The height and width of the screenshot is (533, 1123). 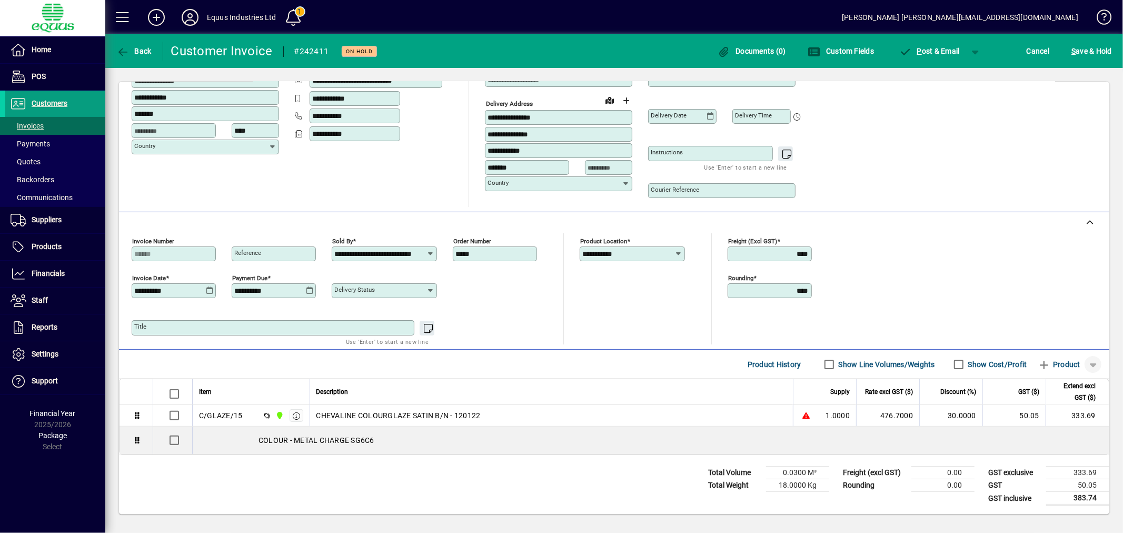 What do you see at coordinates (55, 301) in the screenshot?
I see `a: Staff` at bounding box center [55, 301].